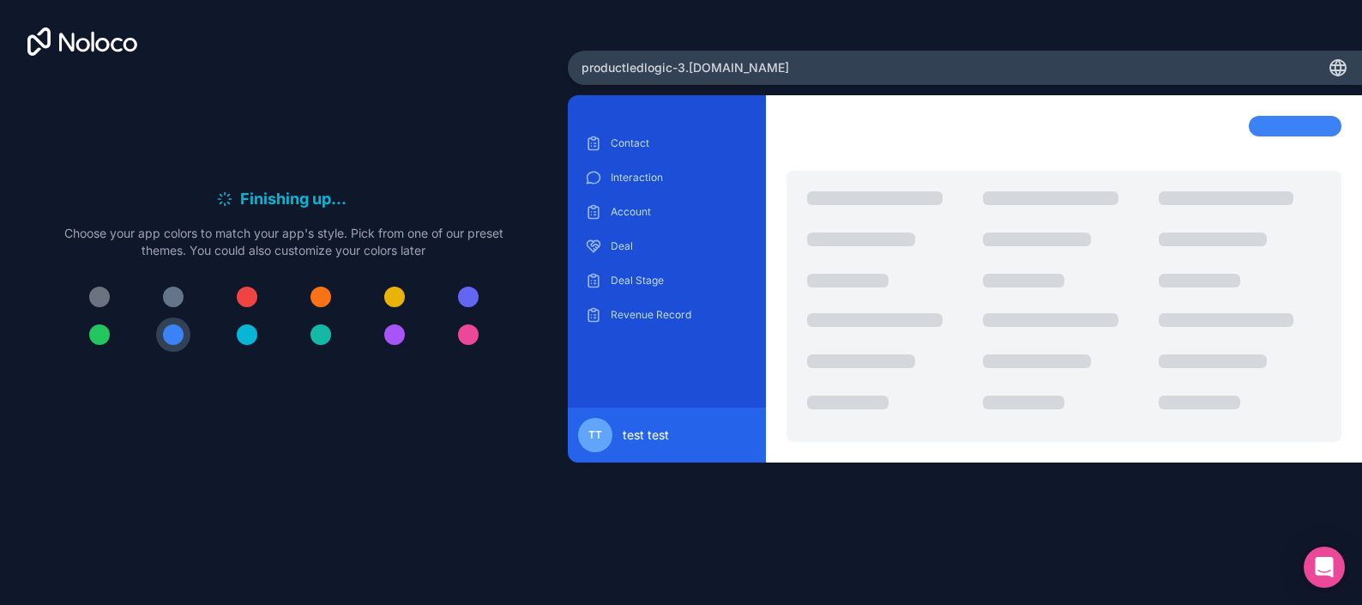  I want to click on p: Contact, so click(680, 143).